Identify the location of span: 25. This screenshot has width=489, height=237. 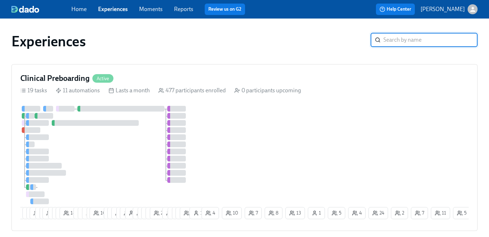
(160, 213).